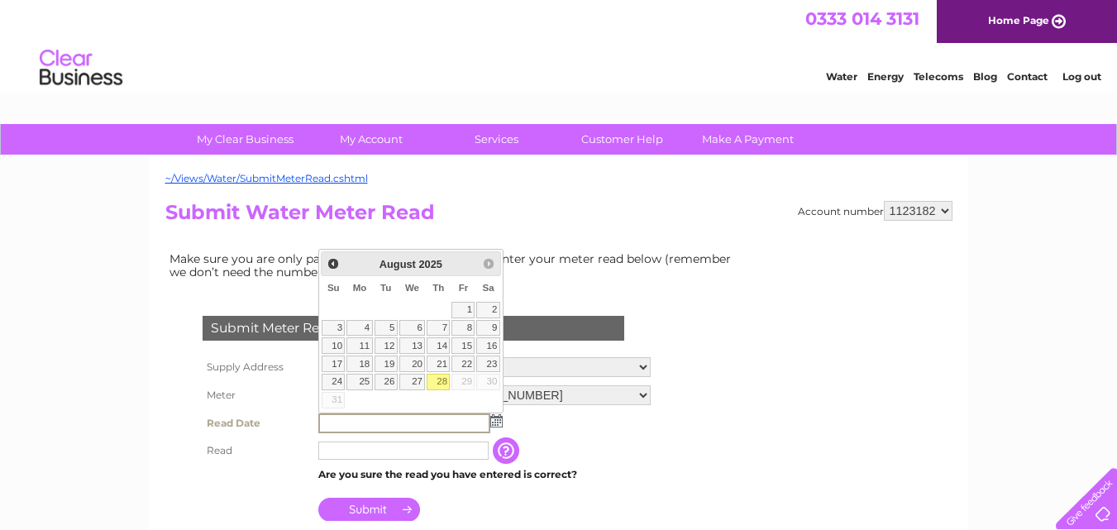  I want to click on span: Prev, so click(333, 264).